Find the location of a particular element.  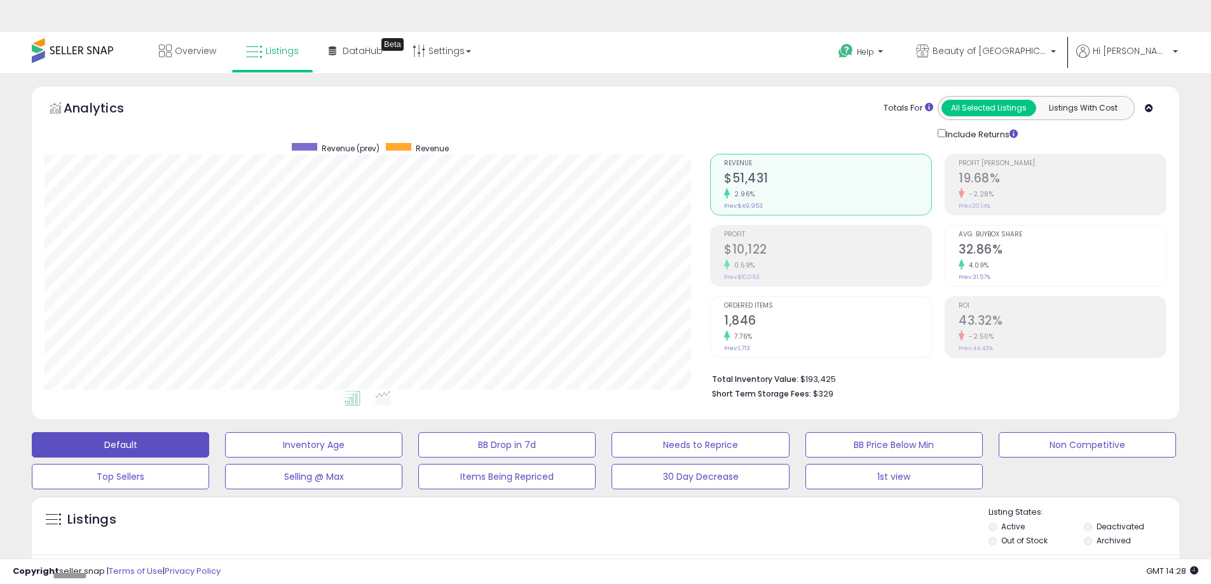

small: 2.96% is located at coordinates (743, 194).